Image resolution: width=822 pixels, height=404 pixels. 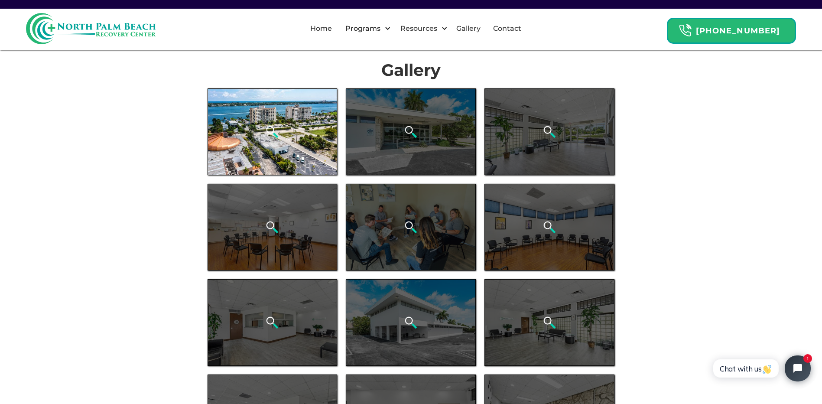 I want to click on a: Gallery, so click(x=469, y=29).